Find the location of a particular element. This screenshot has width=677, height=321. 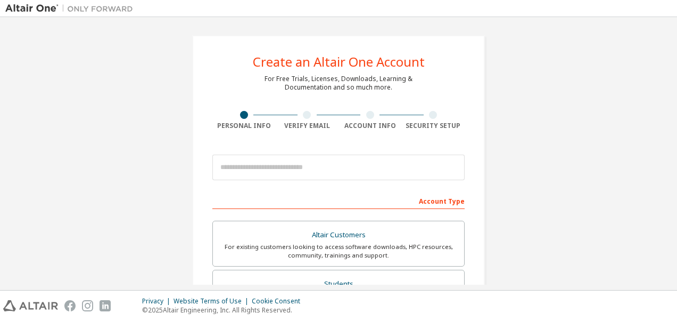

div: Website Terms of Use is located at coordinates (212, 301).